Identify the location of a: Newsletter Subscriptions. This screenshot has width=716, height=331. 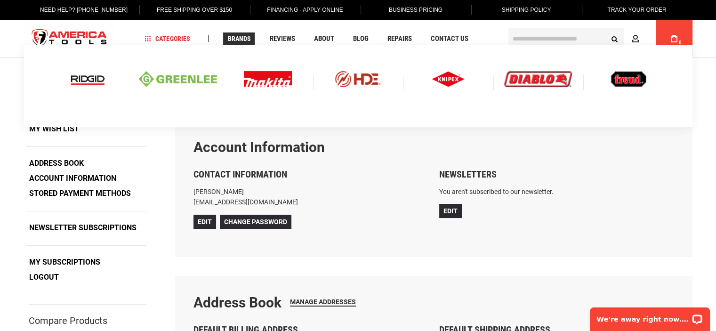
(83, 228).